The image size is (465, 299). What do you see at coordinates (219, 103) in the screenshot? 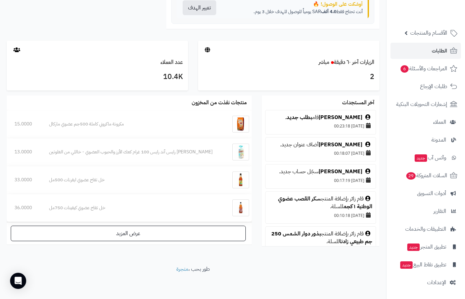
I see `h3: منتجات نفذت من المخزون` at bounding box center [219, 103].